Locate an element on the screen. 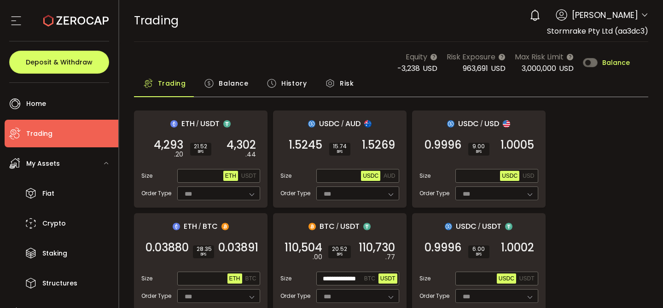 This screenshot has height=308, width=663. span: 0.03880 is located at coordinates (167, 248).